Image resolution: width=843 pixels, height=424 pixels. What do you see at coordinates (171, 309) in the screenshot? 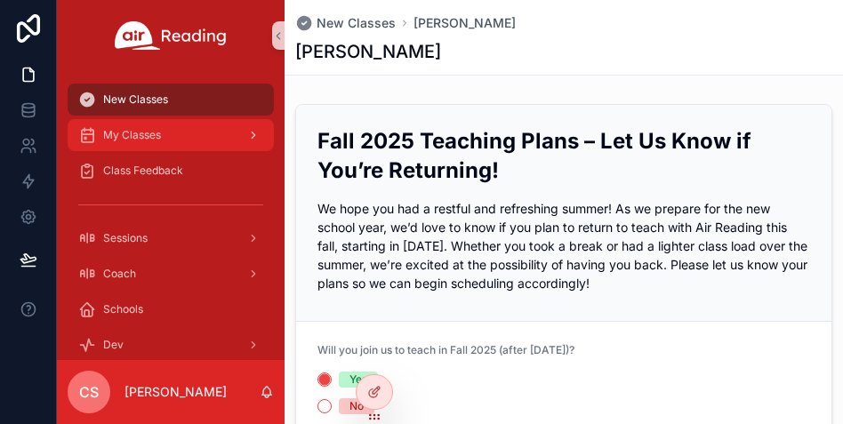
I see `a: Schools` at bounding box center [171, 309].